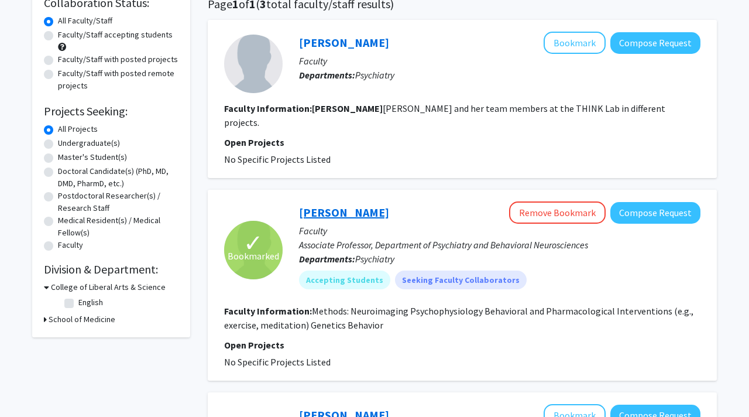 The width and height of the screenshot is (749, 417). I want to click on p: Associate Professor, Department of Psychiatry and Behavioral Neurosciences, so click(500, 245).